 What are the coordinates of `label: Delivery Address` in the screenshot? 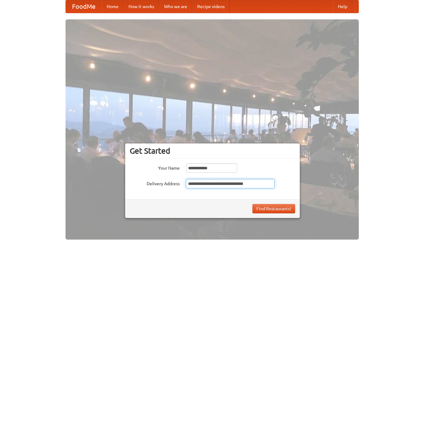 It's located at (155, 183).